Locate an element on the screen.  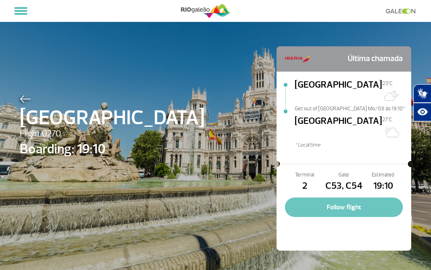
span: 27°C is located at coordinates (388, 120).